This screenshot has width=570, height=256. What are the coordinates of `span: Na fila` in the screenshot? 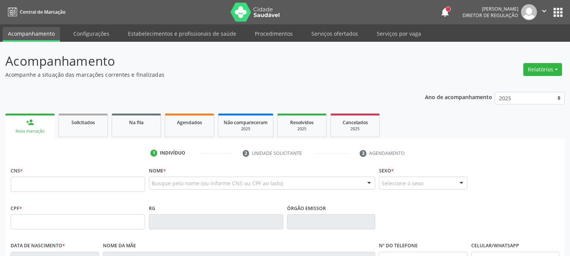 It's located at (136, 122).